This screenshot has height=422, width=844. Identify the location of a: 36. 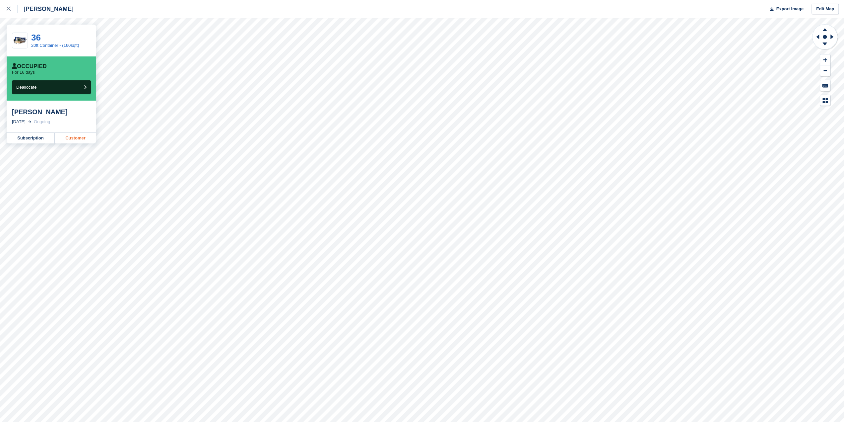
(36, 37).